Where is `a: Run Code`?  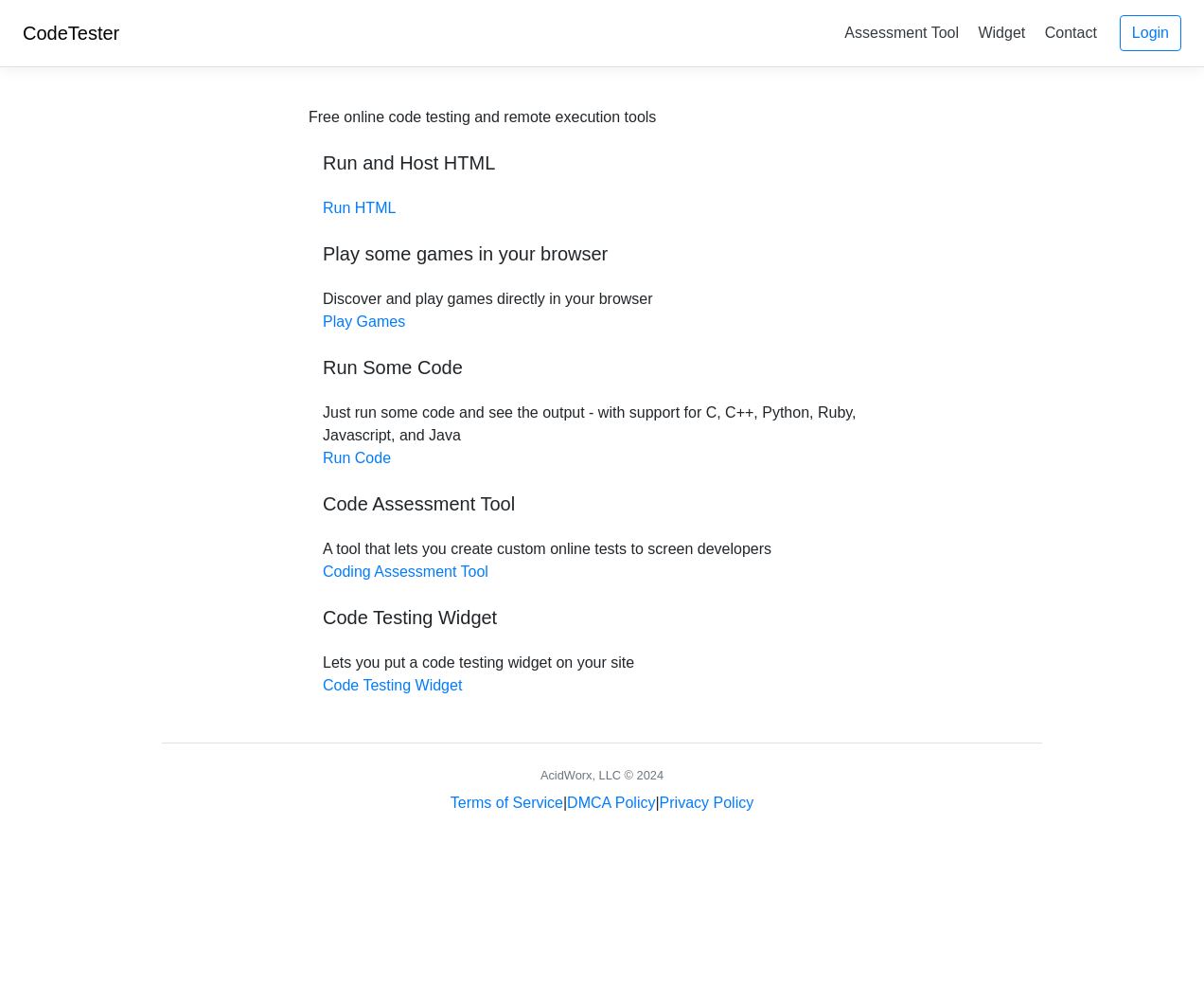 a: Run Code is located at coordinates (357, 457).